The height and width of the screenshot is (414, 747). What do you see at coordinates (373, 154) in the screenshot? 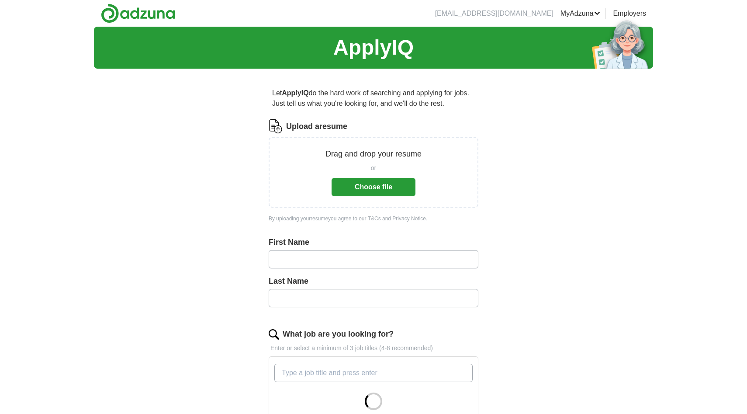
I see `p: Drag and drop your resume` at bounding box center [373, 154].